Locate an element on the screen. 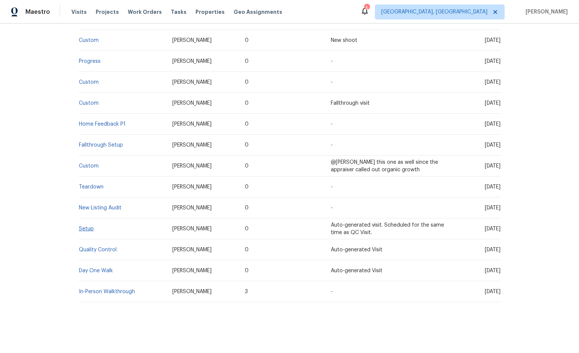  span: Maestro is located at coordinates (38, 12).